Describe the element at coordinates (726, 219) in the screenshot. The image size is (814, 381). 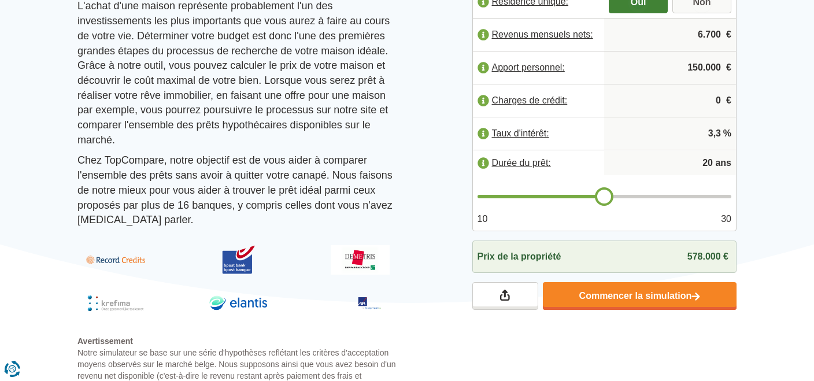
I see `span: 30` at that location.